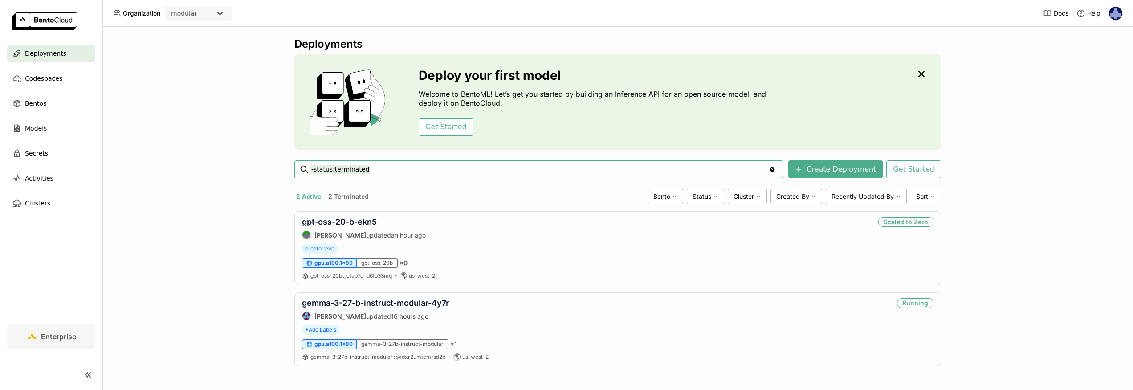 The height and width of the screenshot is (390, 1133). Describe the element at coordinates (1056, 13) in the screenshot. I see `a: Docs` at that location.